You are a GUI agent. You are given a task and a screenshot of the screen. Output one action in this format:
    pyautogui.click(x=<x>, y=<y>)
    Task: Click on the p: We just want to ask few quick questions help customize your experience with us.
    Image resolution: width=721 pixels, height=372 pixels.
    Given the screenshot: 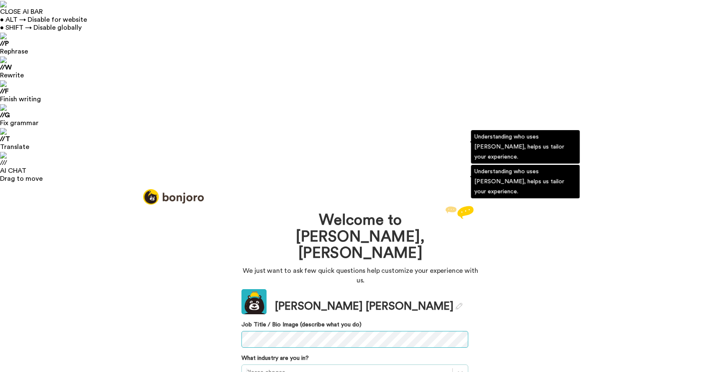 What is the action you would take?
    pyautogui.click(x=361, y=276)
    